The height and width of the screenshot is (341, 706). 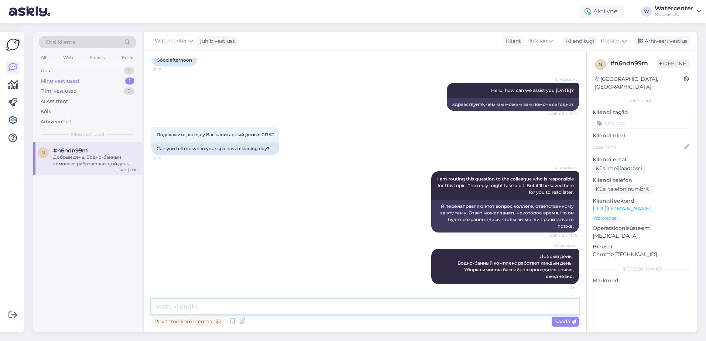 I want to click on div: Aktiivne, so click(x=601, y=11).